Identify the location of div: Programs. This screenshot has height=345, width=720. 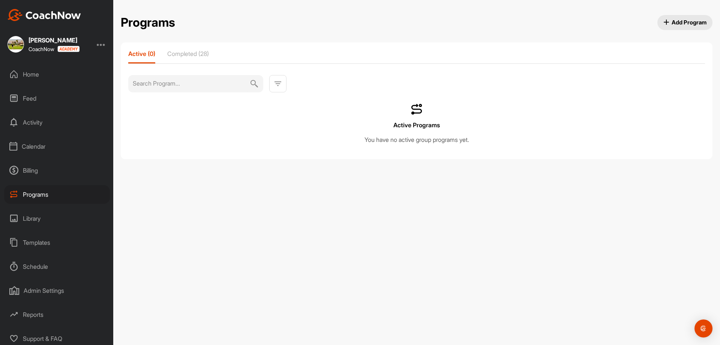
(57, 194).